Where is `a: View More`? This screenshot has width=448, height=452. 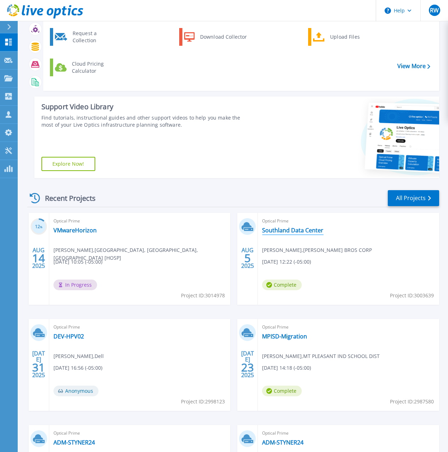
a: View More is located at coordinates (414, 66).